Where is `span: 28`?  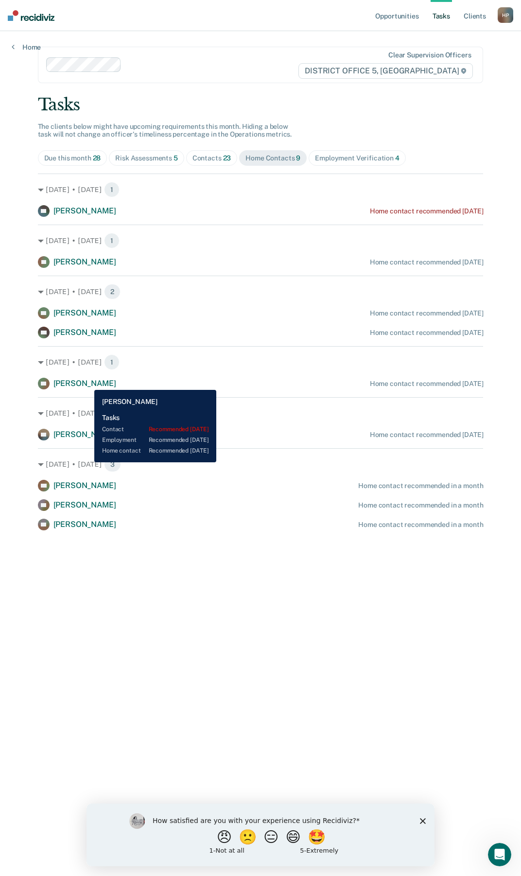 span: 28 is located at coordinates (97, 158).